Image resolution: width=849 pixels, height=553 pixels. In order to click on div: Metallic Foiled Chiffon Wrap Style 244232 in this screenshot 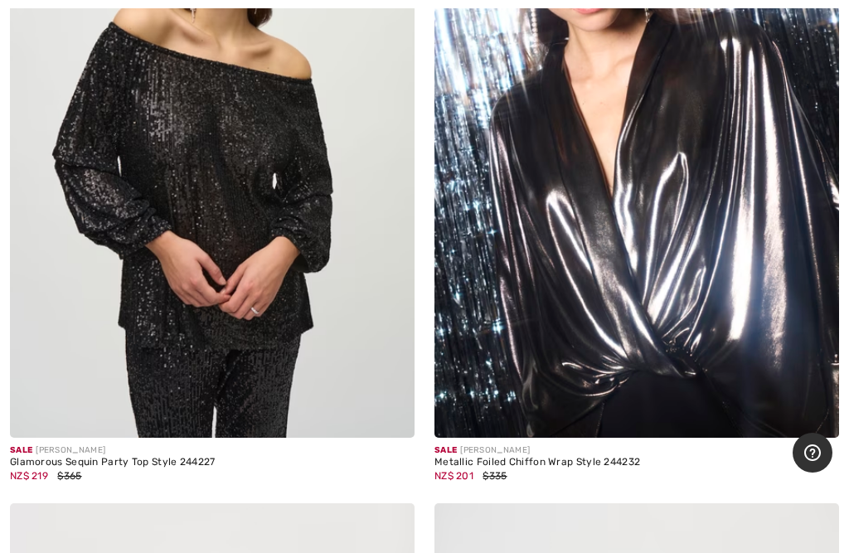, I will do `click(637, 463)`.